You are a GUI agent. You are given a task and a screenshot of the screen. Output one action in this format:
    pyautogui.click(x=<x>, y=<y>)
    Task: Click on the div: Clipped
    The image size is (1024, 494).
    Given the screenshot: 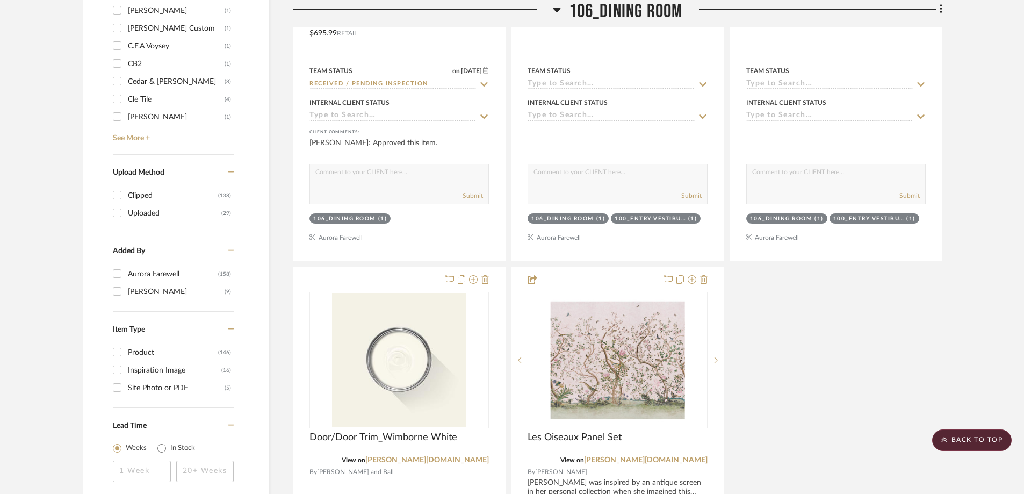 What is the action you would take?
    pyautogui.click(x=173, y=196)
    